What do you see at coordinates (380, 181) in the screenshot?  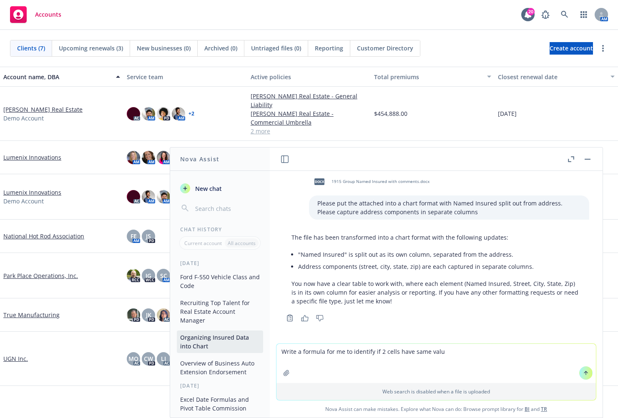 I see `span: 1915 Group Named Insured with comments.docx` at bounding box center [380, 181].